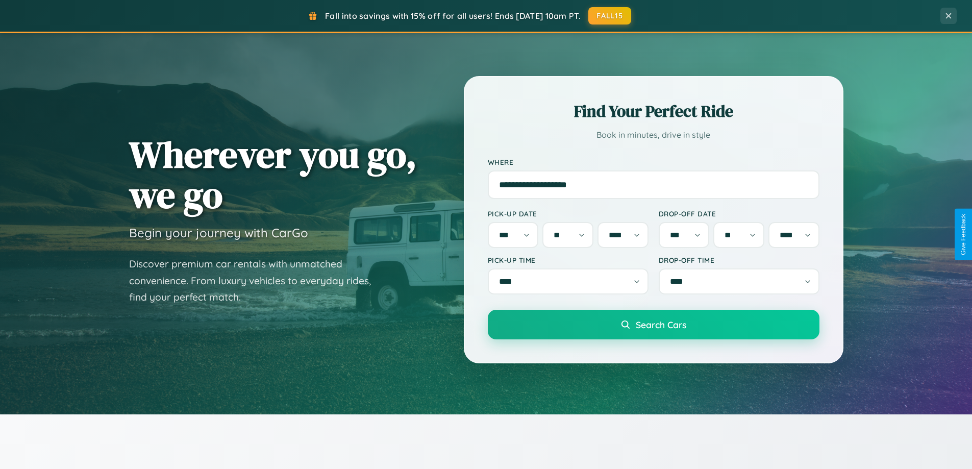 This screenshot has height=469, width=972. I want to click on label: Pick-up Time, so click(568, 260).